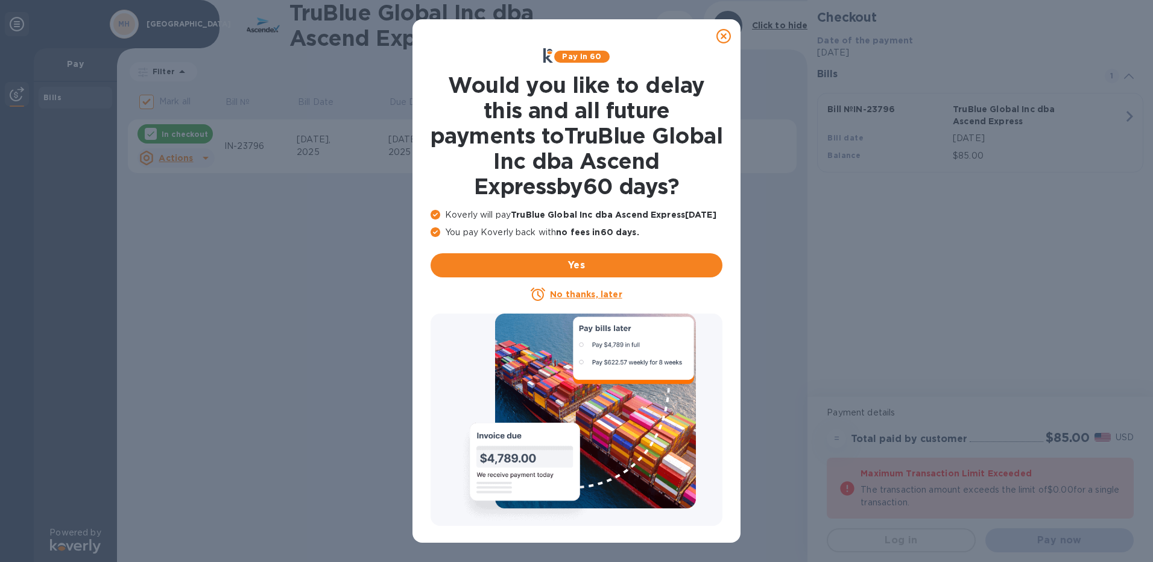 Image resolution: width=1153 pixels, height=562 pixels. Describe the element at coordinates (577, 215) in the screenshot. I see `p: Koverly will pay` at that location.